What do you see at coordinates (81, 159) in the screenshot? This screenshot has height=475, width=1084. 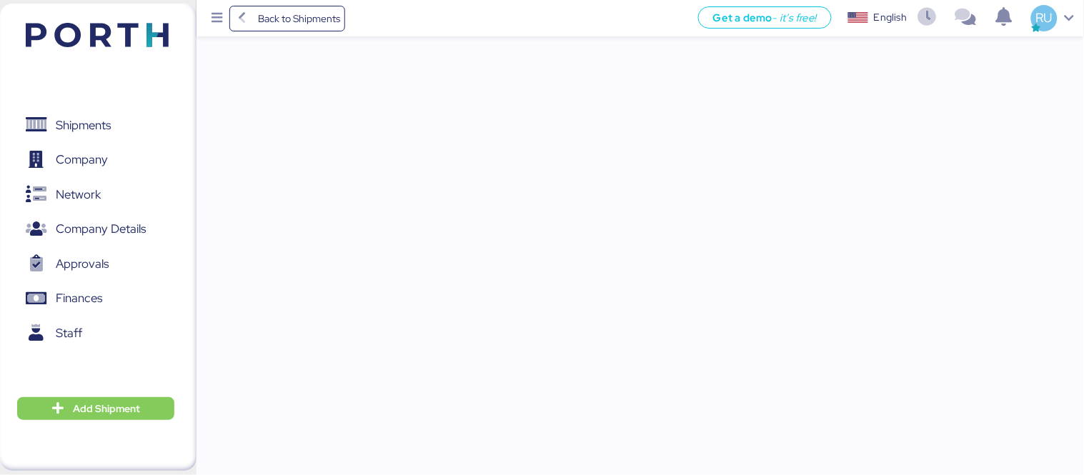 I see `span: Company` at bounding box center [81, 159].